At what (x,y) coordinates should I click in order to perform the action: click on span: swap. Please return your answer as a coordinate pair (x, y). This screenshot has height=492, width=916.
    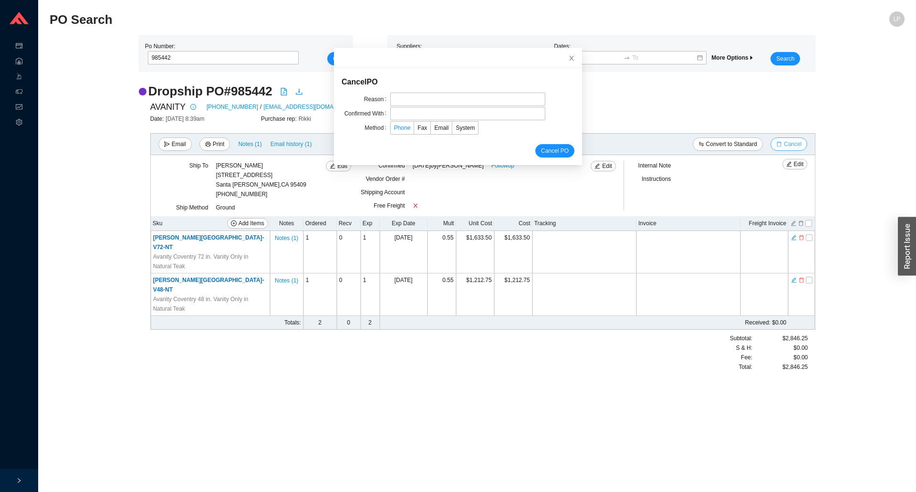
    Looking at the image, I should click on (701, 145).